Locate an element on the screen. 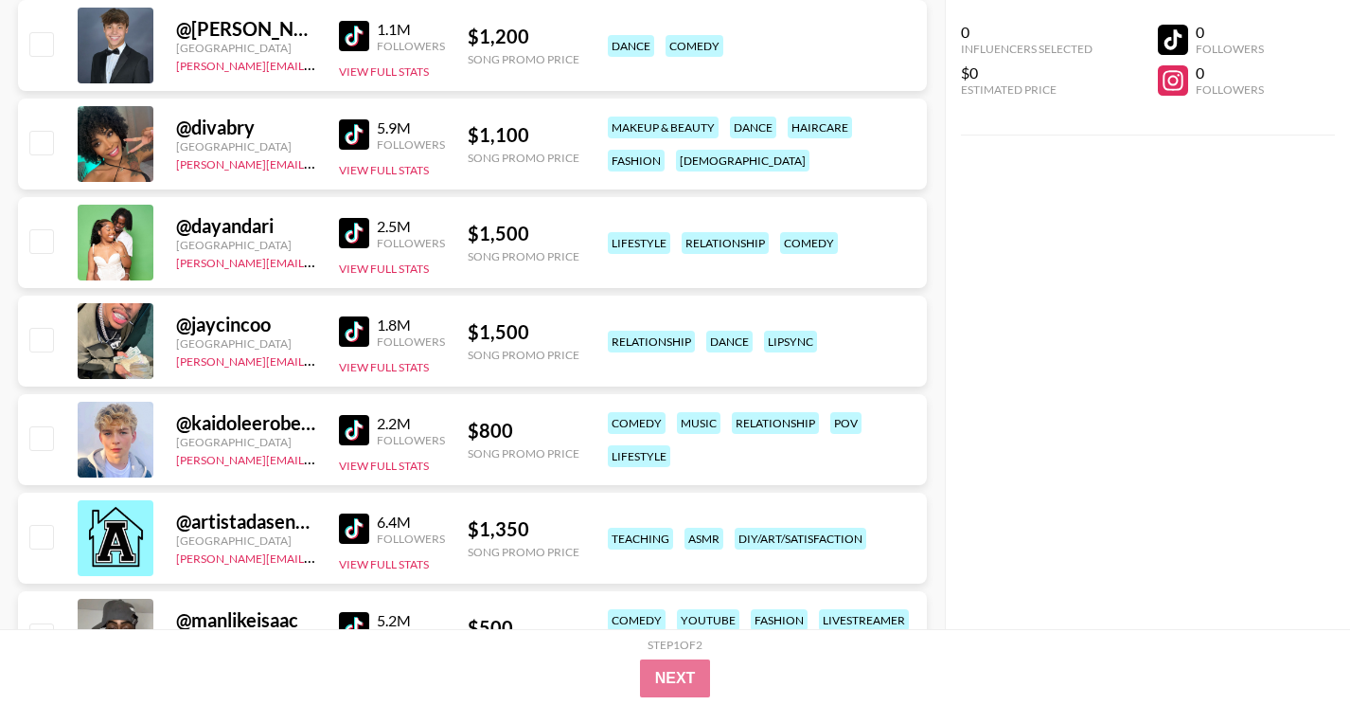 Image resolution: width=1350 pixels, height=705 pixels. div: music is located at coordinates (699, 422).